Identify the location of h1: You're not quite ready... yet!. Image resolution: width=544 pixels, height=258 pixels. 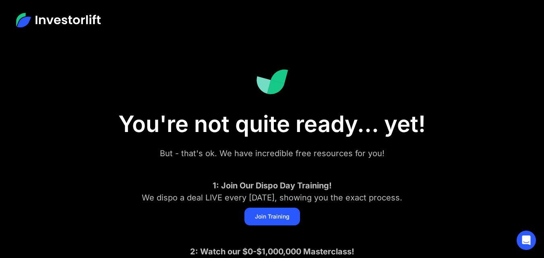
(272, 124).